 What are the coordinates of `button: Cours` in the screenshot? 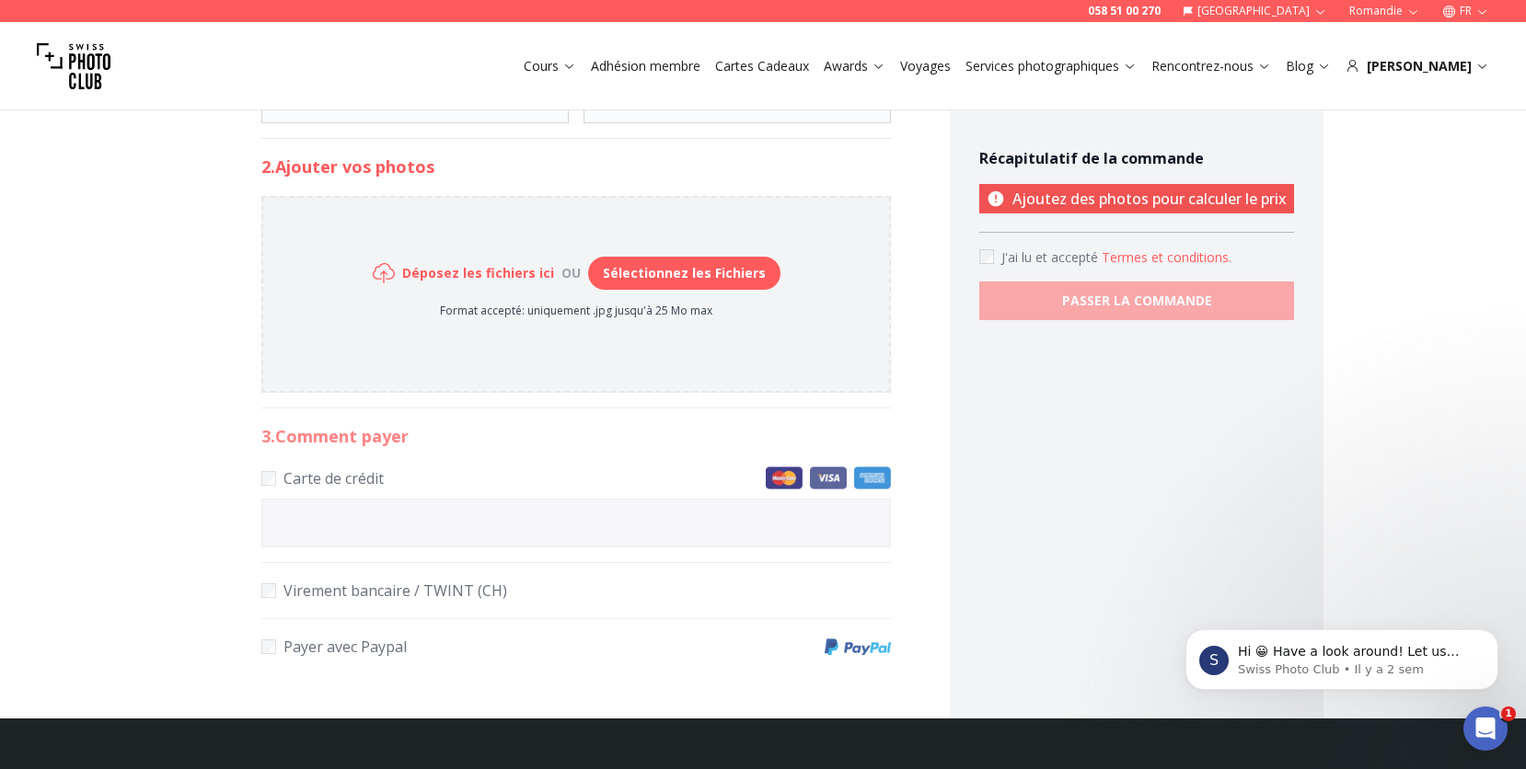 It's located at (549, 66).